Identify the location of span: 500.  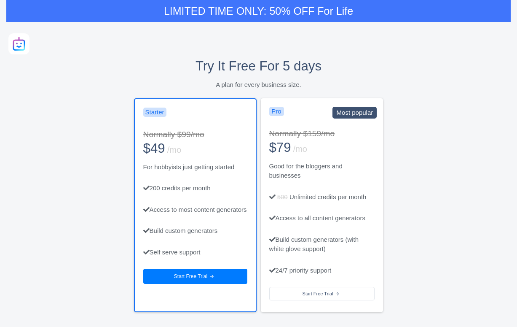
(282, 196).